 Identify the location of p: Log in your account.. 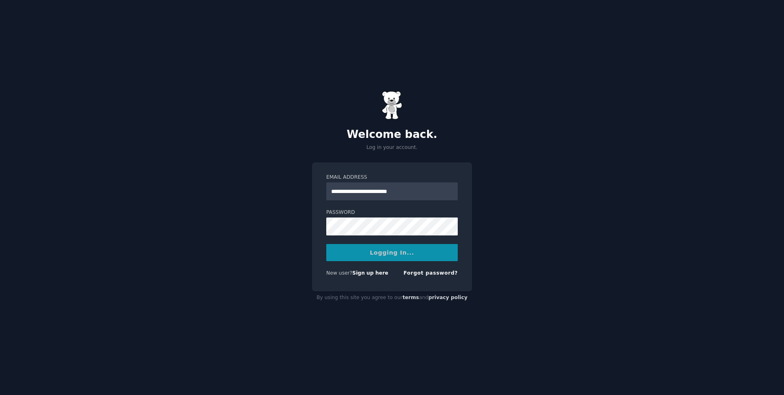
(392, 148).